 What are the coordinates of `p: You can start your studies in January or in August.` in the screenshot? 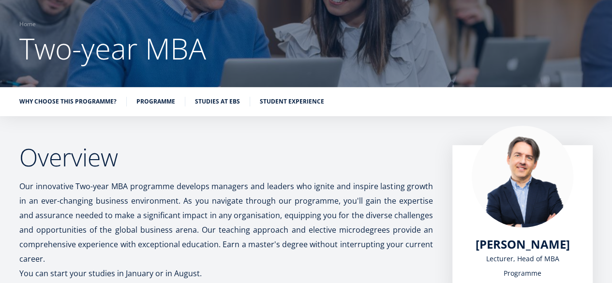 It's located at (226, 274).